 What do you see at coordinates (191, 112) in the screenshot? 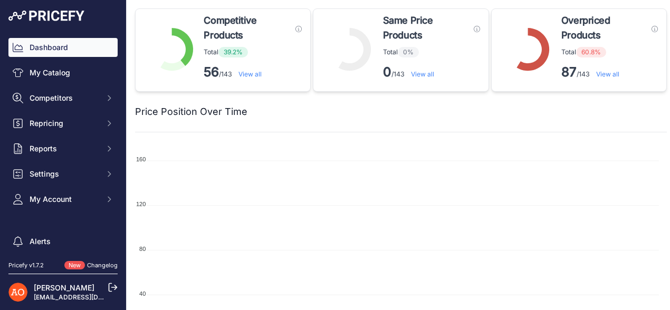
I see `h2: Price Position Over Time` at bounding box center [191, 112].